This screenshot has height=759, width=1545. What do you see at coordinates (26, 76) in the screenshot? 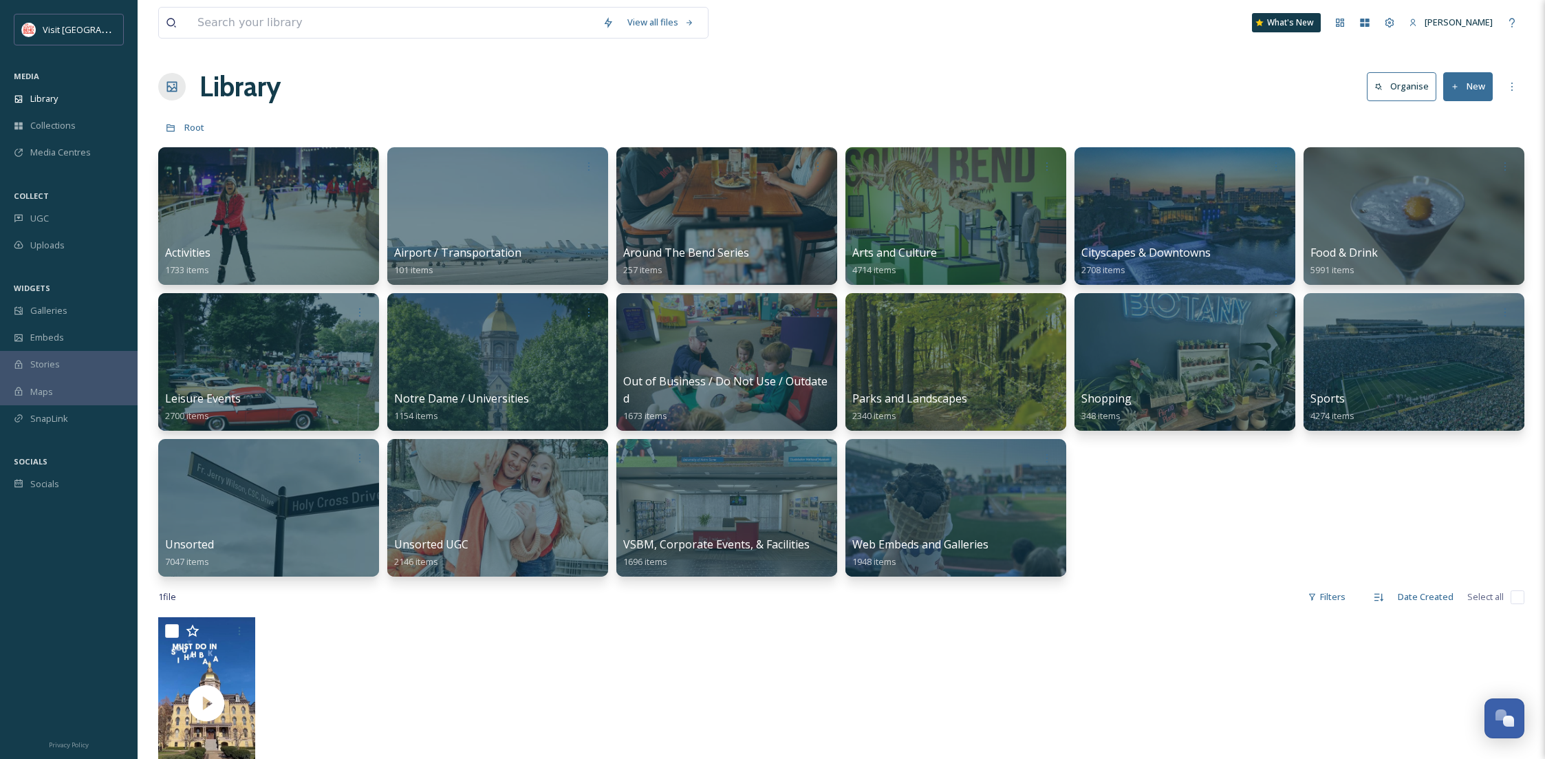
I see `span: MEDIA` at bounding box center [26, 76].